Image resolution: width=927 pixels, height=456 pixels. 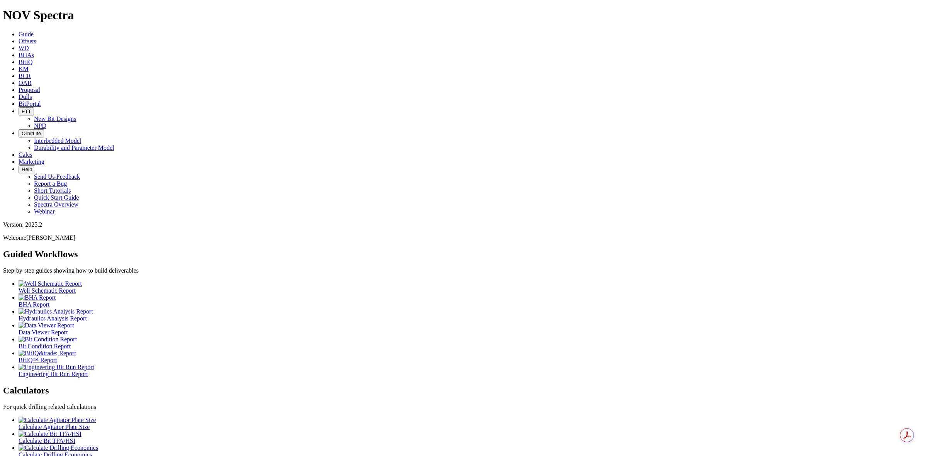 What do you see at coordinates (27, 41) in the screenshot?
I see `span: Offsets` at bounding box center [27, 41].